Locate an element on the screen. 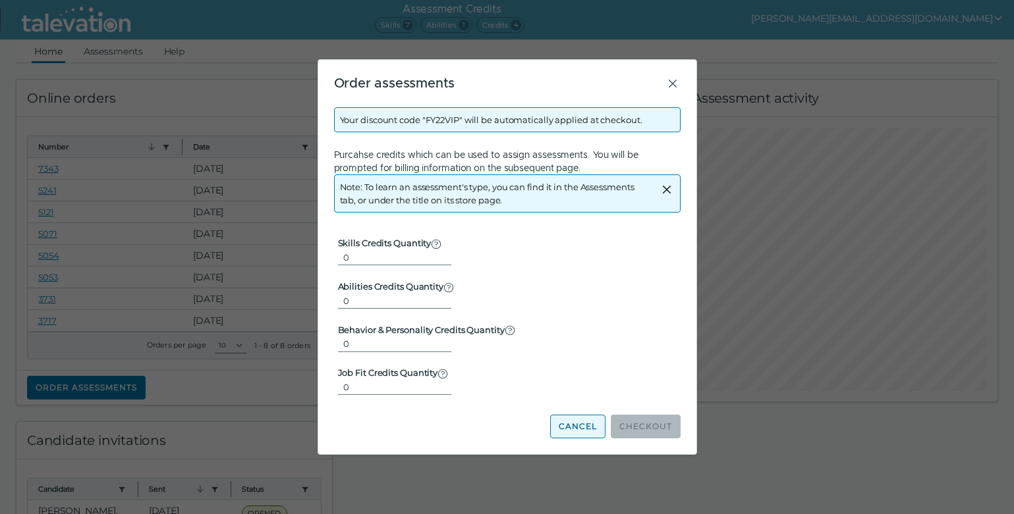  button: Cancel is located at coordinates (578, 427).